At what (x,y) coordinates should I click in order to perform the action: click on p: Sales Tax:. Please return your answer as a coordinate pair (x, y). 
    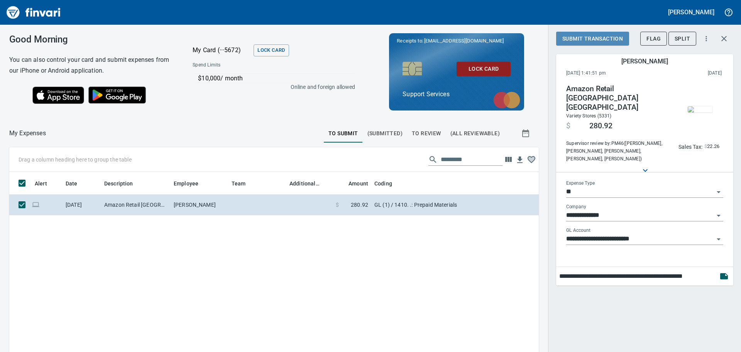
    Looking at the image, I should click on (691, 147).